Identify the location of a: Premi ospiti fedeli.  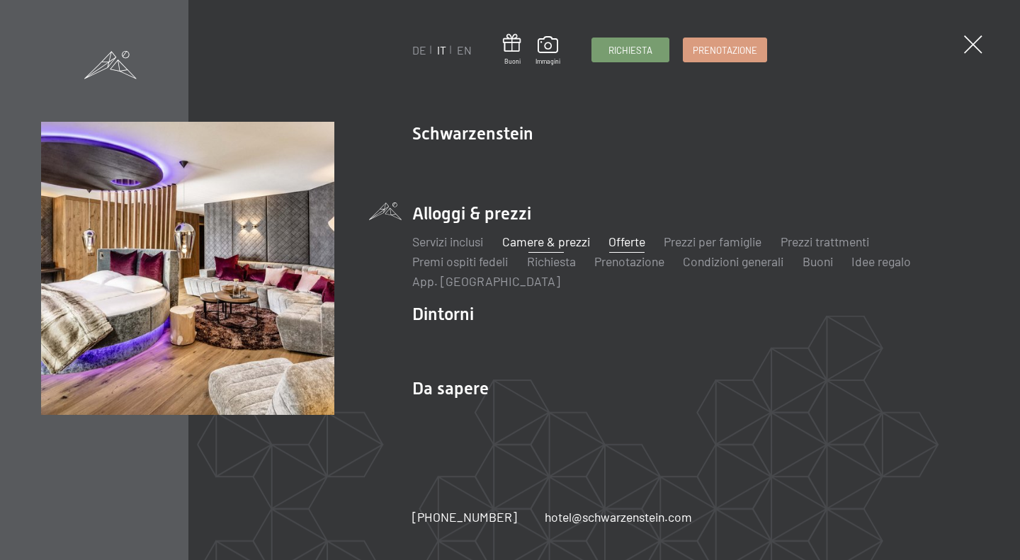
(460, 261).